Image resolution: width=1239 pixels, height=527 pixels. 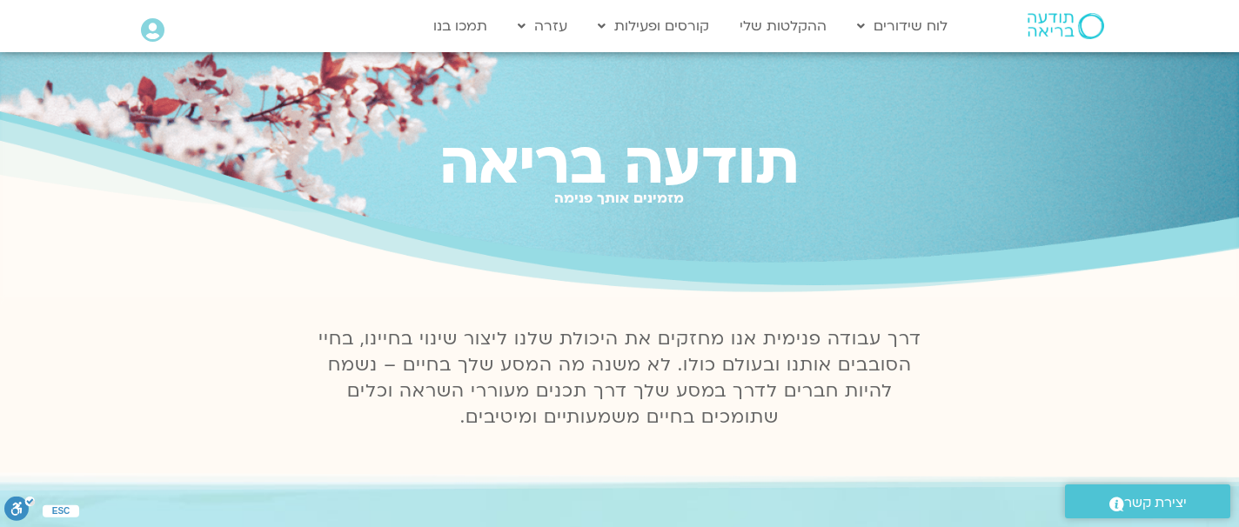 I want to click on span: יצירת קשר, so click(x=1155, y=503).